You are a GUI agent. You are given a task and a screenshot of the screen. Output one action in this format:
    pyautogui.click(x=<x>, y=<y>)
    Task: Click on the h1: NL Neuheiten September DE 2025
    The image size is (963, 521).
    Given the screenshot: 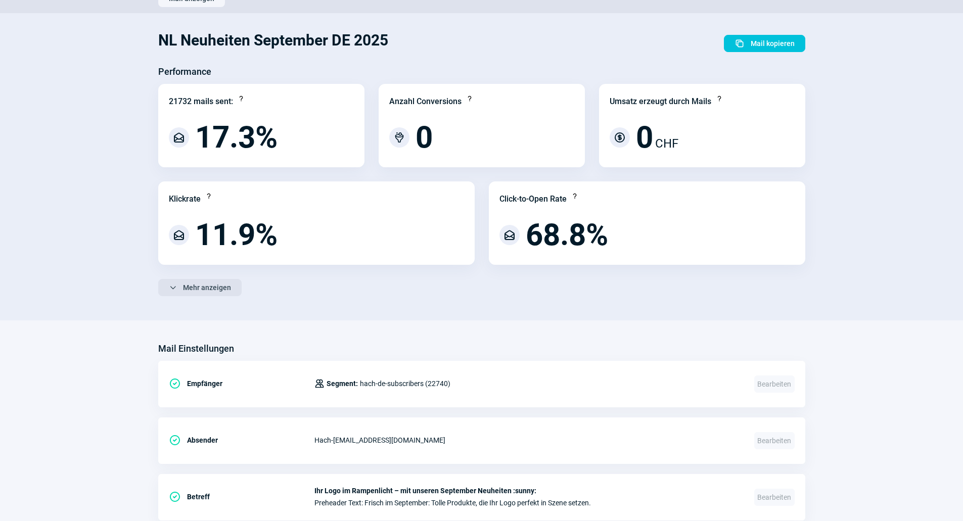 What is the action you would take?
    pyautogui.click(x=273, y=40)
    